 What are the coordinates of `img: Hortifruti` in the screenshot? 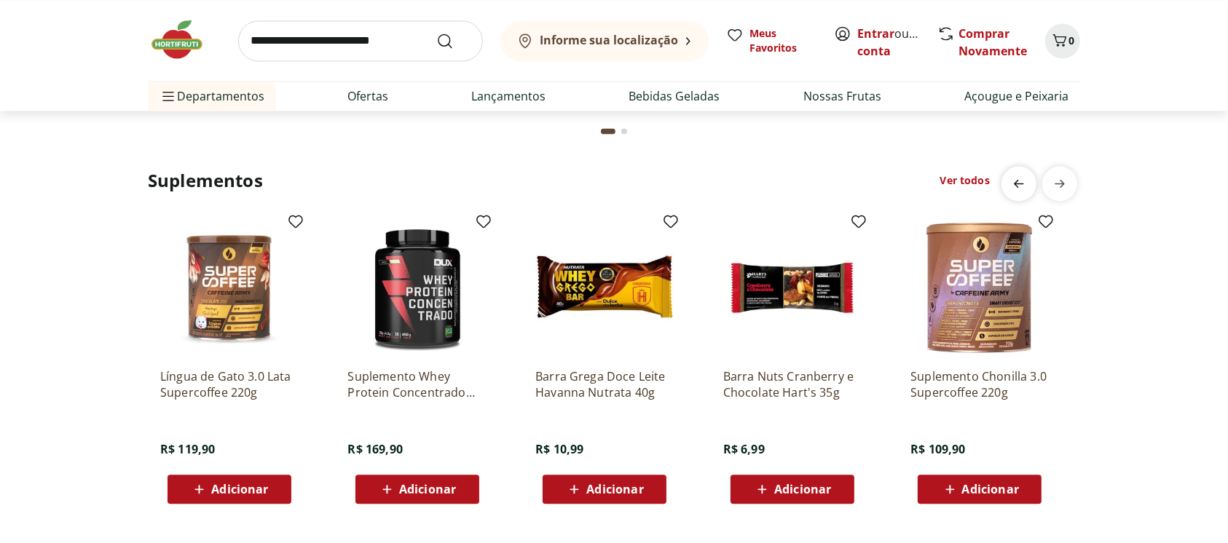 It's located at (184, 39).